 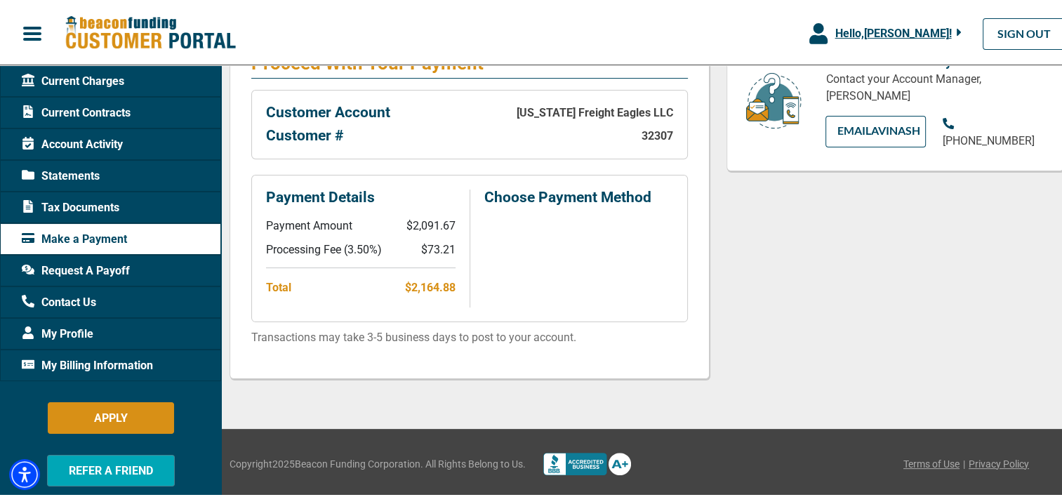 What do you see at coordinates (378, 462) in the screenshot?
I see `span: Copyright 2025 Beacon Funding Corporation. All Rights Belong to Us.` at bounding box center [378, 462].